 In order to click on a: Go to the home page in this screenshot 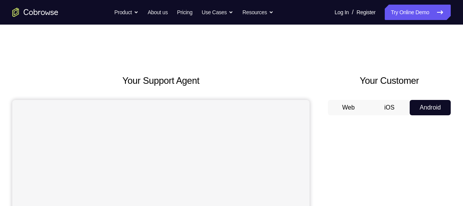, I will do `click(35, 12)`.